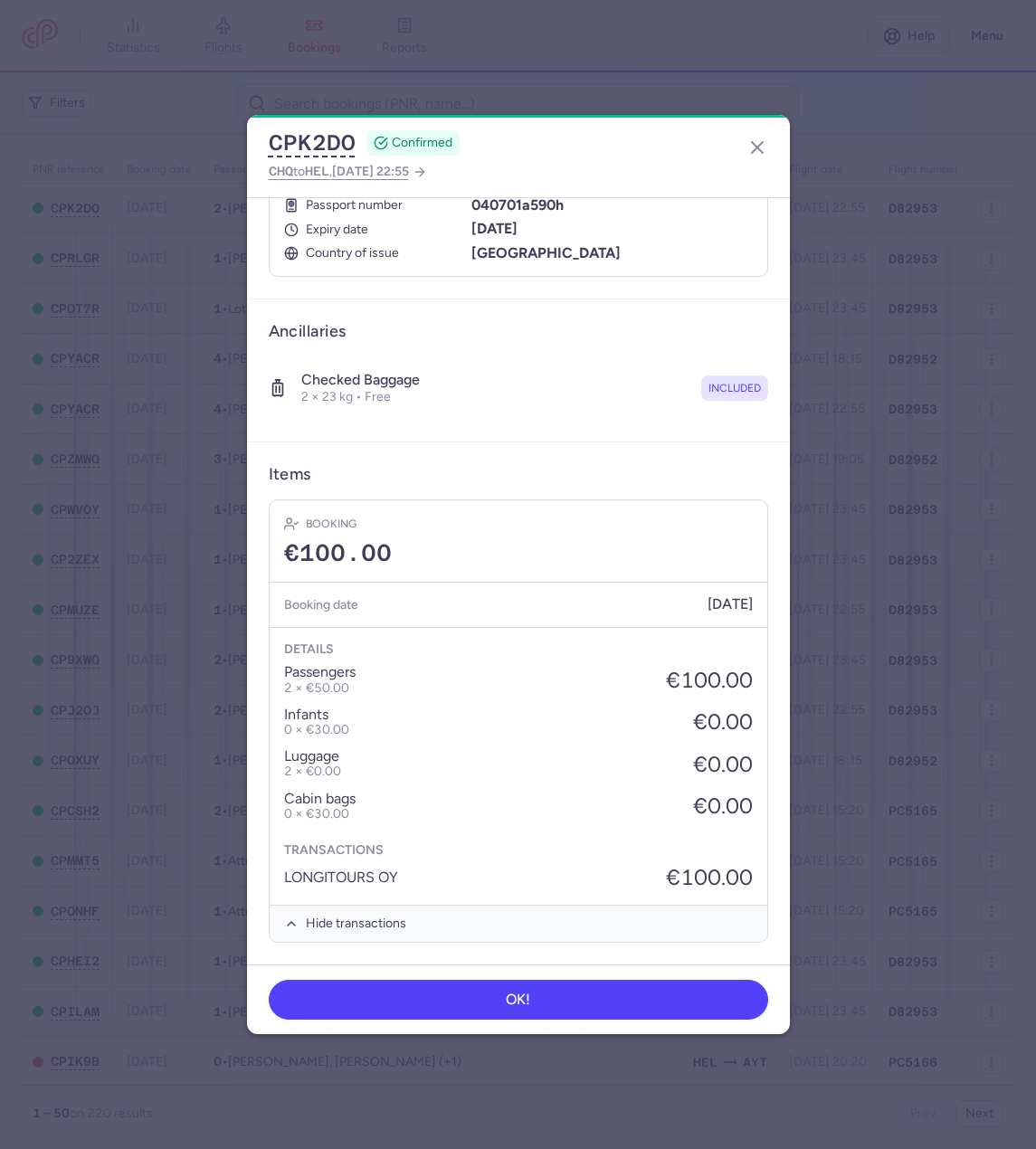  I want to click on button: OK!, so click(519, 1000).